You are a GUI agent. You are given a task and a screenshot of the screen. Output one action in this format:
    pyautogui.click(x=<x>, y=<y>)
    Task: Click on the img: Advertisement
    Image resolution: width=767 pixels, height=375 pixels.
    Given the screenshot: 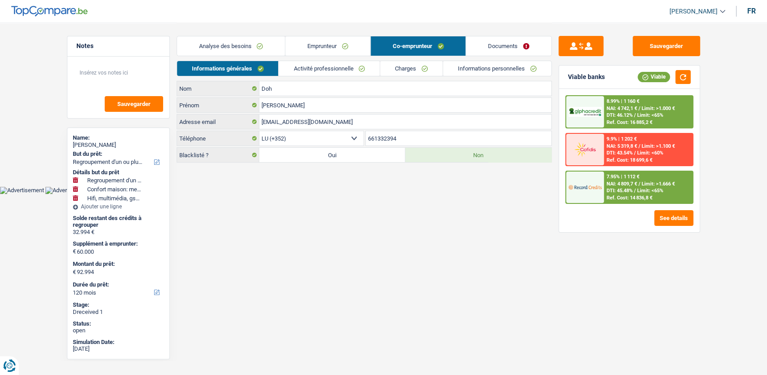 What is the action you would take?
    pyautogui.click(x=67, y=191)
    